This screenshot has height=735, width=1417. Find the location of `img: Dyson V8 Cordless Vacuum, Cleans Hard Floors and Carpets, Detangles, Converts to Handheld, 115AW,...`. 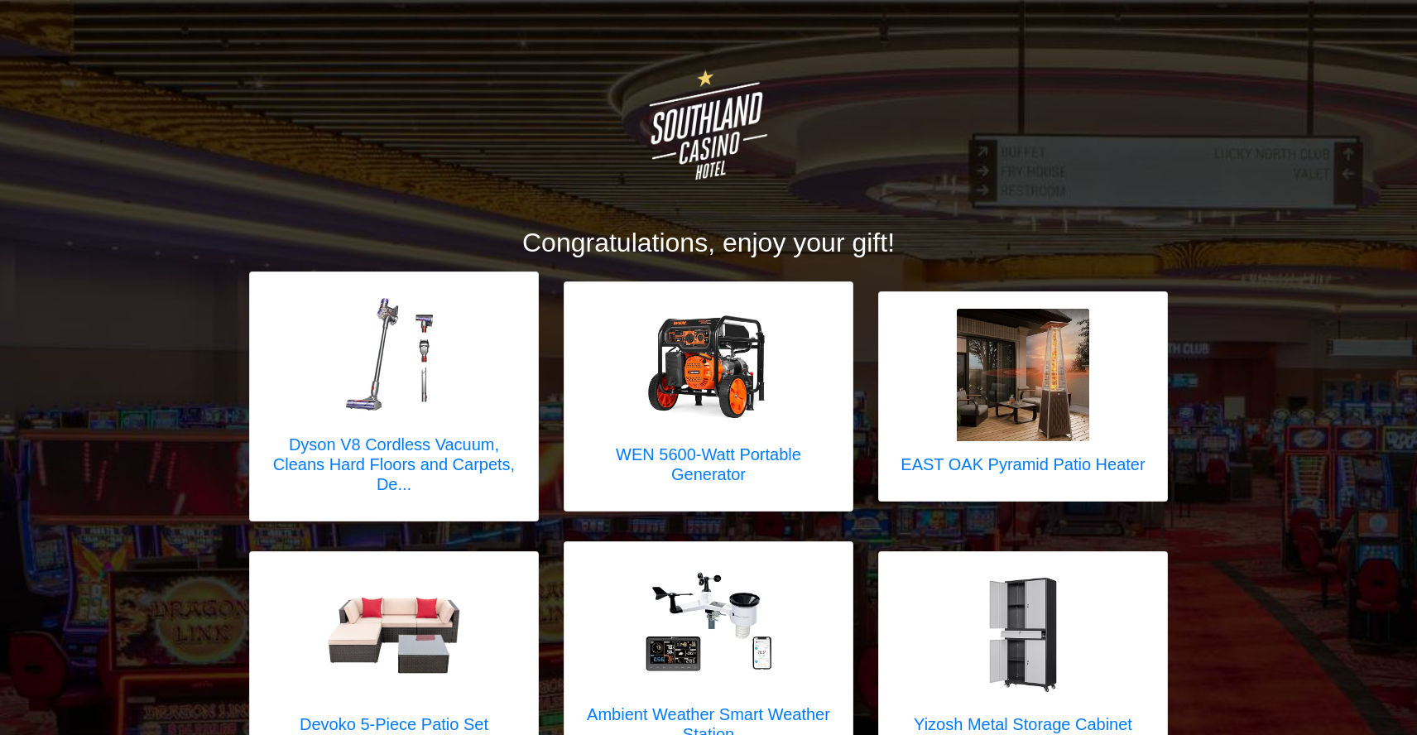

img: Dyson V8 Cordless Vacuum, Cleans Hard Floors and Carpets, Detangles, Converts to Handheld, 115AW,... is located at coordinates (394, 355).